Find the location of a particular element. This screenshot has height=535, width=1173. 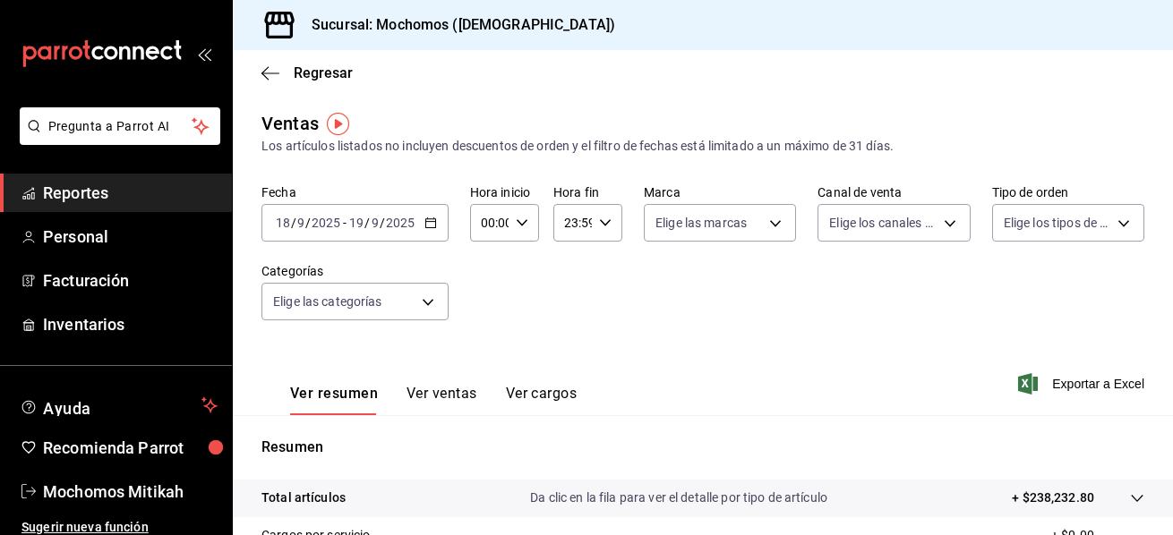

label: Categorías is located at coordinates (354, 271).